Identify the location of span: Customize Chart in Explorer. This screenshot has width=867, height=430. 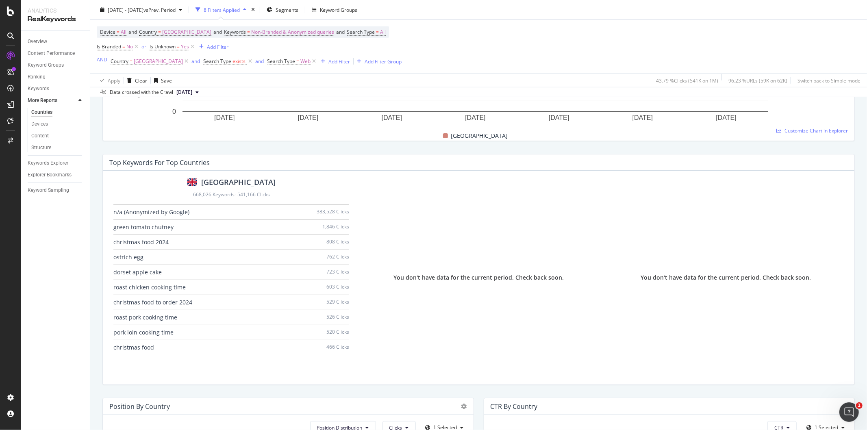
(817, 131).